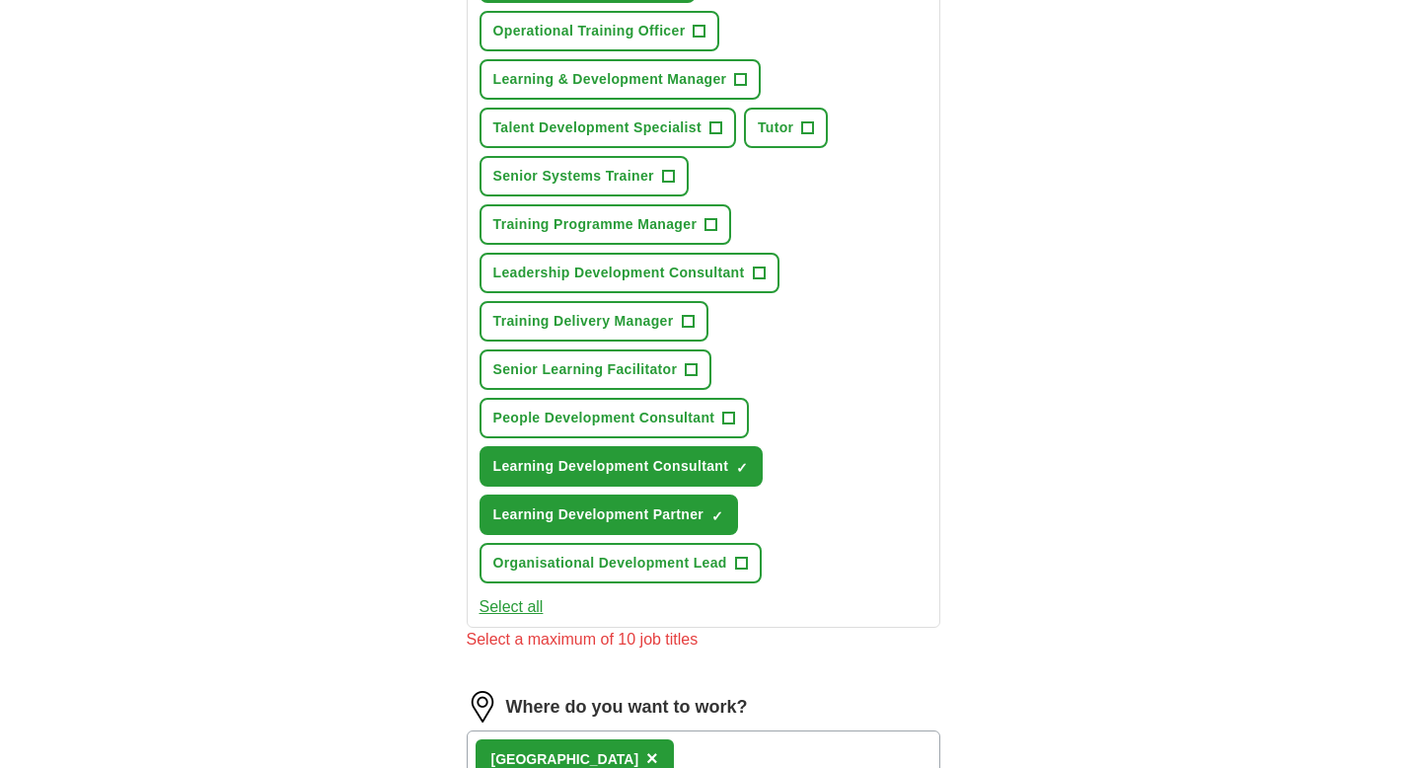 This screenshot has height=768, width=1406. What do you see at coordinates (621, 563) in the screenshot?
I see `button: Organisational Development Lead` at bounding box center [621, 563].